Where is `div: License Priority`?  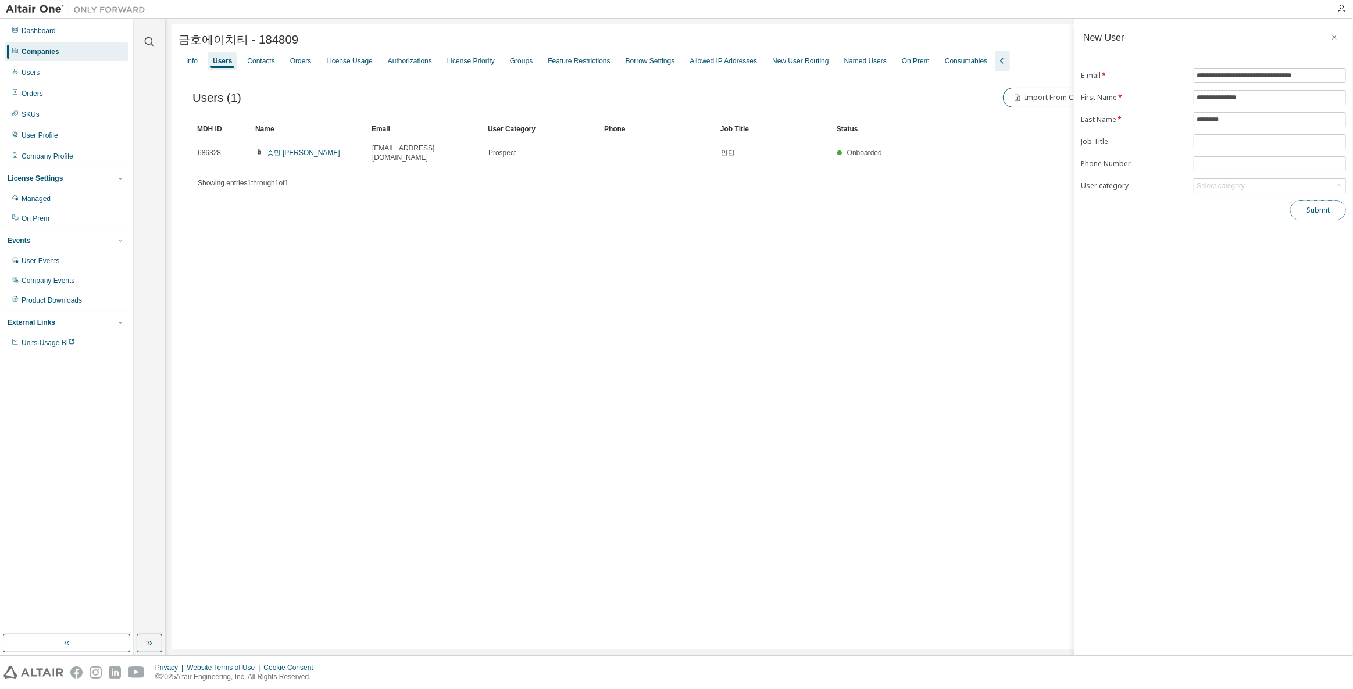 div: License Priority is located at coordinates (471, 61).